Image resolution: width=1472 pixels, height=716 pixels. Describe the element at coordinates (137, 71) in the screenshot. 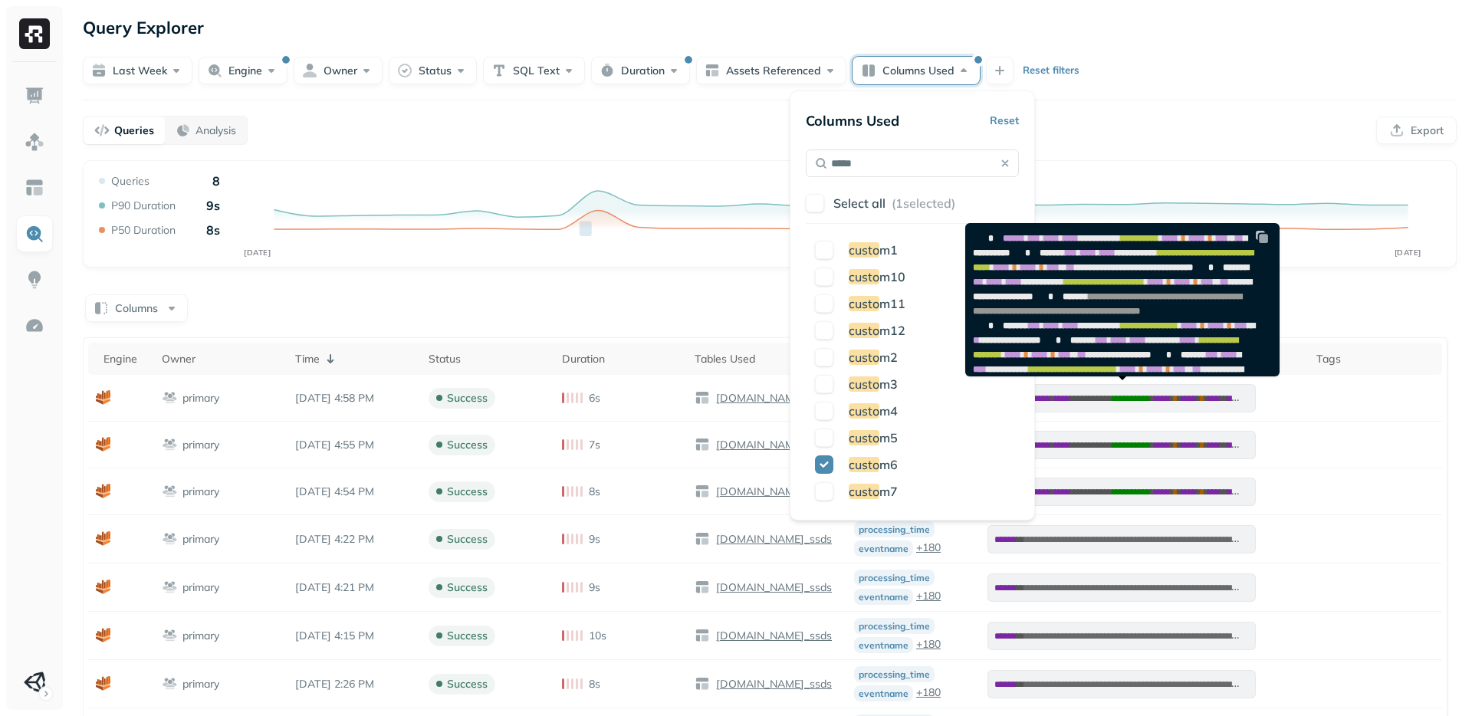

I see `button: Last week` at that location.